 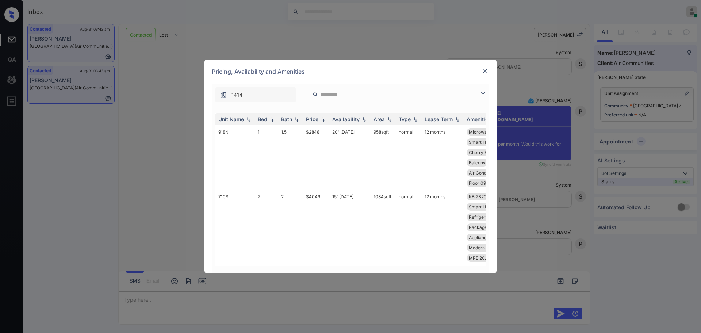 I want to click on div: Price, so click(x=312, y=119).